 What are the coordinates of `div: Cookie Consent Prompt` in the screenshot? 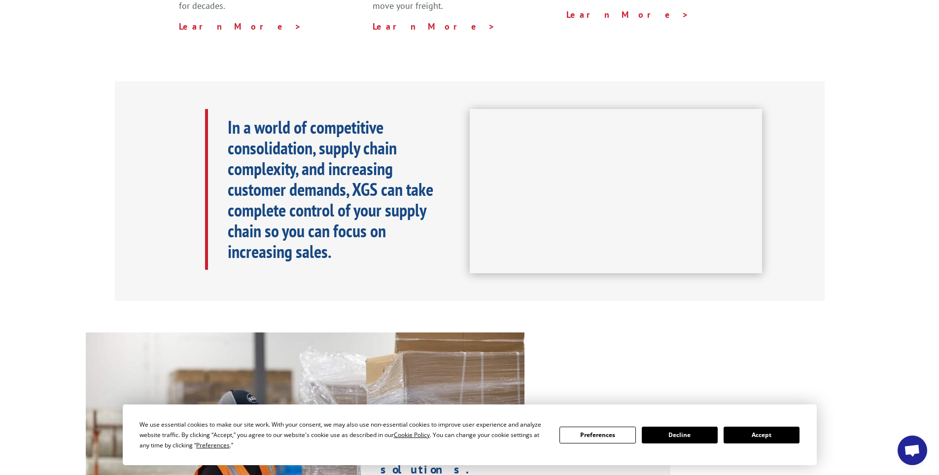 It's located at (470, 434).